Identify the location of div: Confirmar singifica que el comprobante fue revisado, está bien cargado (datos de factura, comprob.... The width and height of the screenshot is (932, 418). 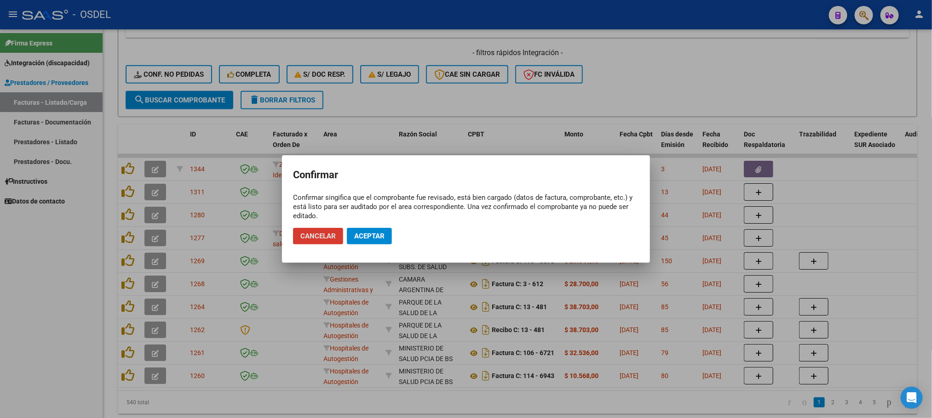
(466, 207).